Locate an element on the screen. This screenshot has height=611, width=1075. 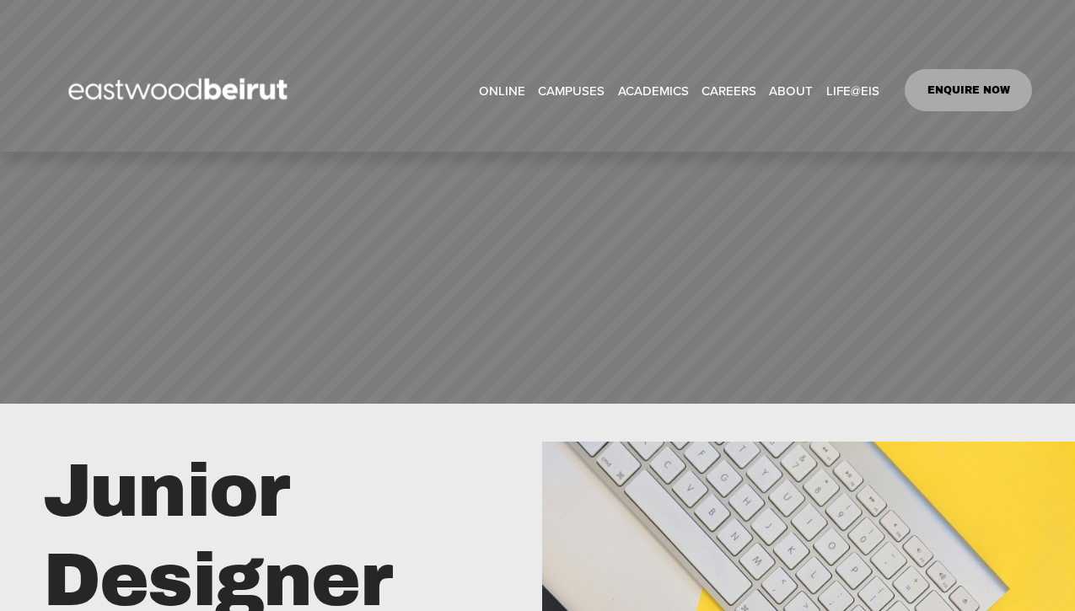
span: CAMPUSES is located at coordinates (571, 90).